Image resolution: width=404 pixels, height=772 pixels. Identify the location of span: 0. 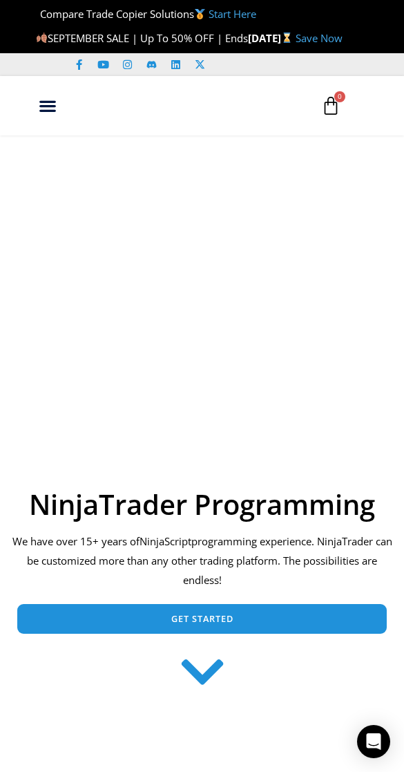
(340, 97).